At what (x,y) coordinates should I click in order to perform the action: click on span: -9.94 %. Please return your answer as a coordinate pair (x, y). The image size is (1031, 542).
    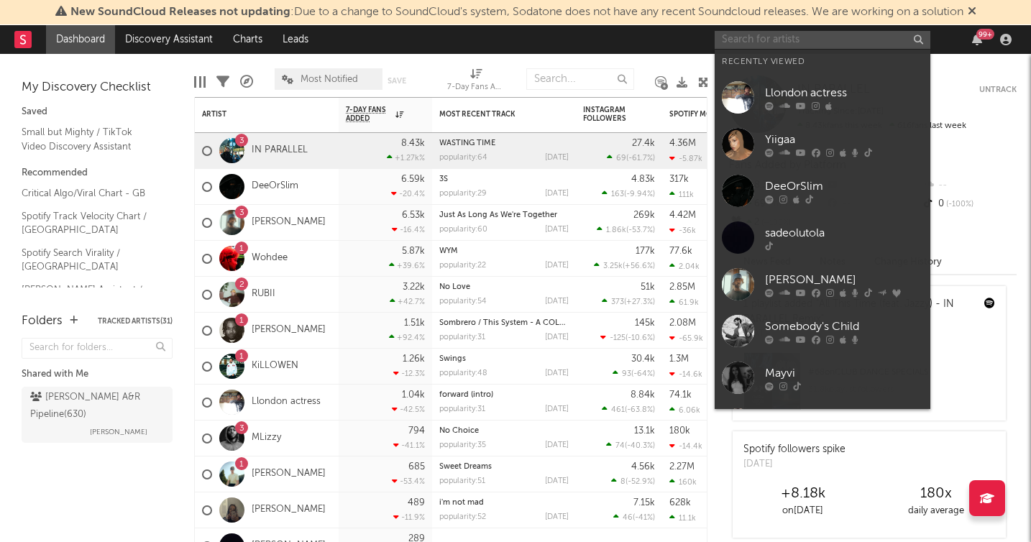
    Looking at the image, I should click on (639, 194).